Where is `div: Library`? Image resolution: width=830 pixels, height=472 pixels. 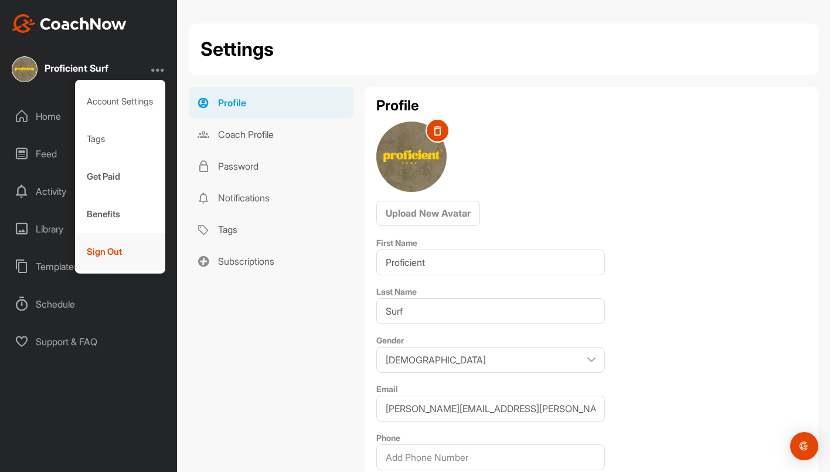
div: Library is located at coordinates (89, 229).